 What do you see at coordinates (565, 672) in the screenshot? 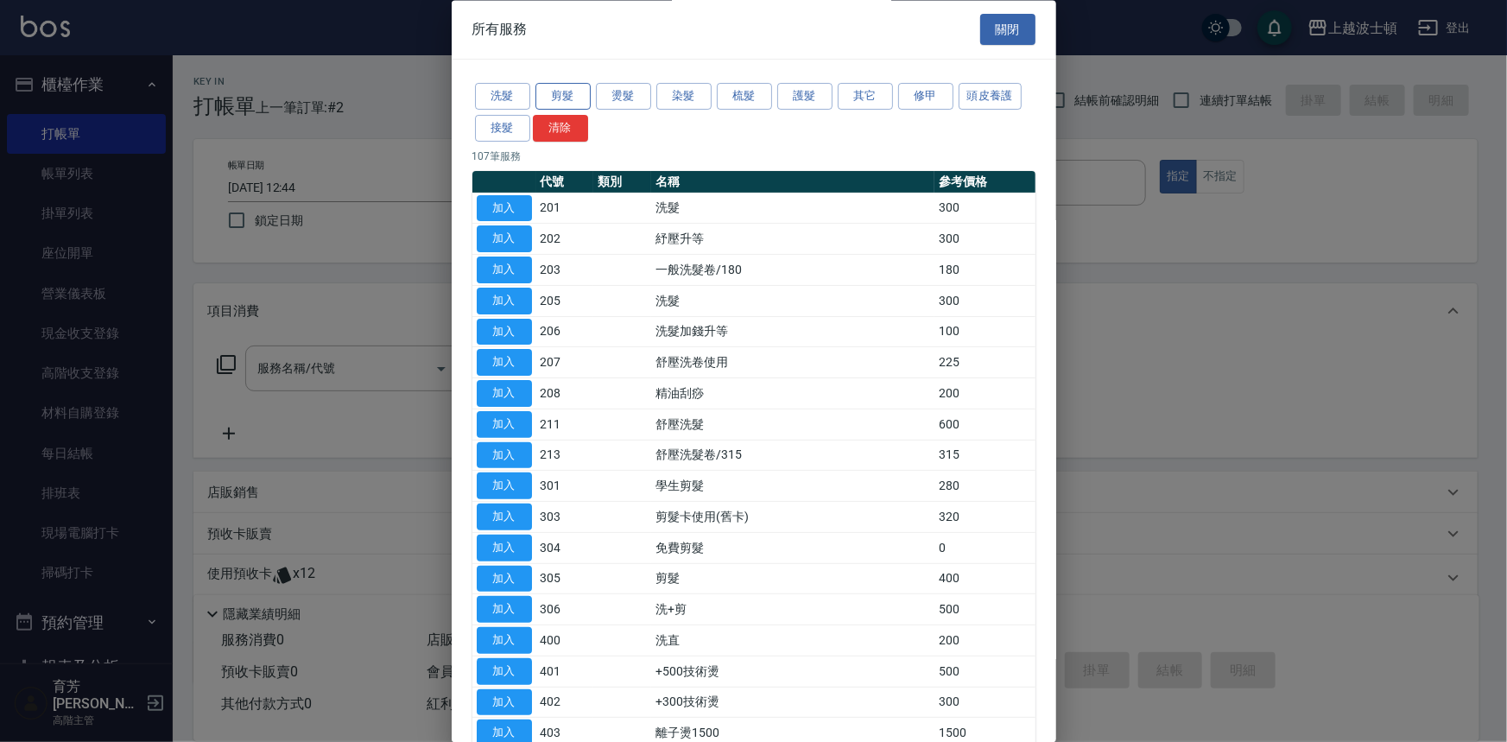
I see `td: 401` at bounding box center [565, 672].